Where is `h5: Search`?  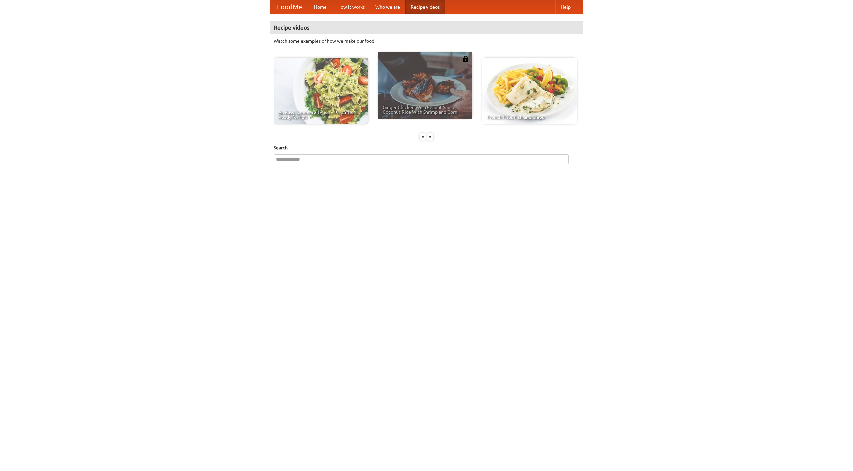 h5: Search is located at coordinates (426, 148).